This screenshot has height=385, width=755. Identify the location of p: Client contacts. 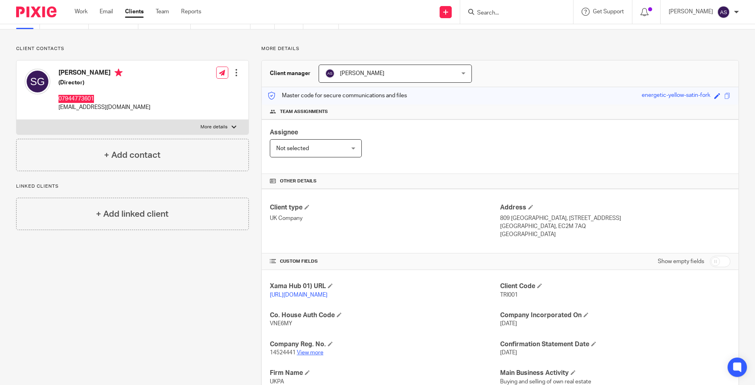
(132, 49).